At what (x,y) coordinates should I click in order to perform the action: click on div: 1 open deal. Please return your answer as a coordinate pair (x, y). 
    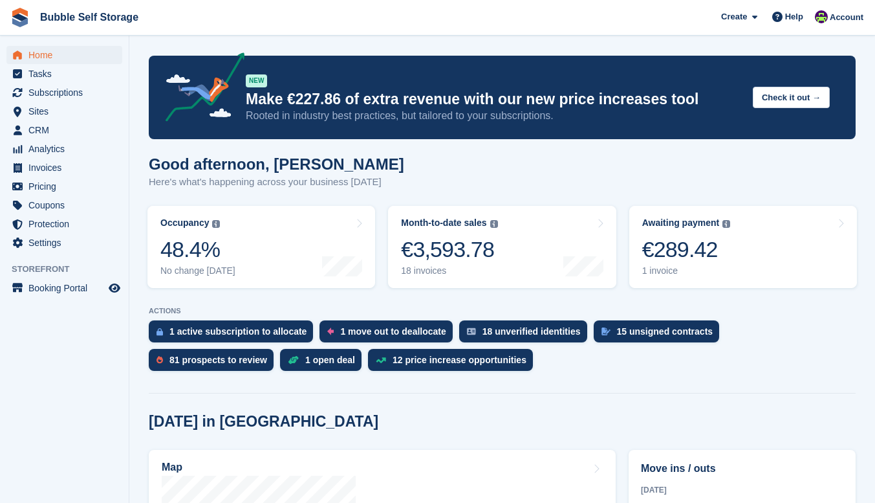
    Looking at the image, I should click on (330, 360).